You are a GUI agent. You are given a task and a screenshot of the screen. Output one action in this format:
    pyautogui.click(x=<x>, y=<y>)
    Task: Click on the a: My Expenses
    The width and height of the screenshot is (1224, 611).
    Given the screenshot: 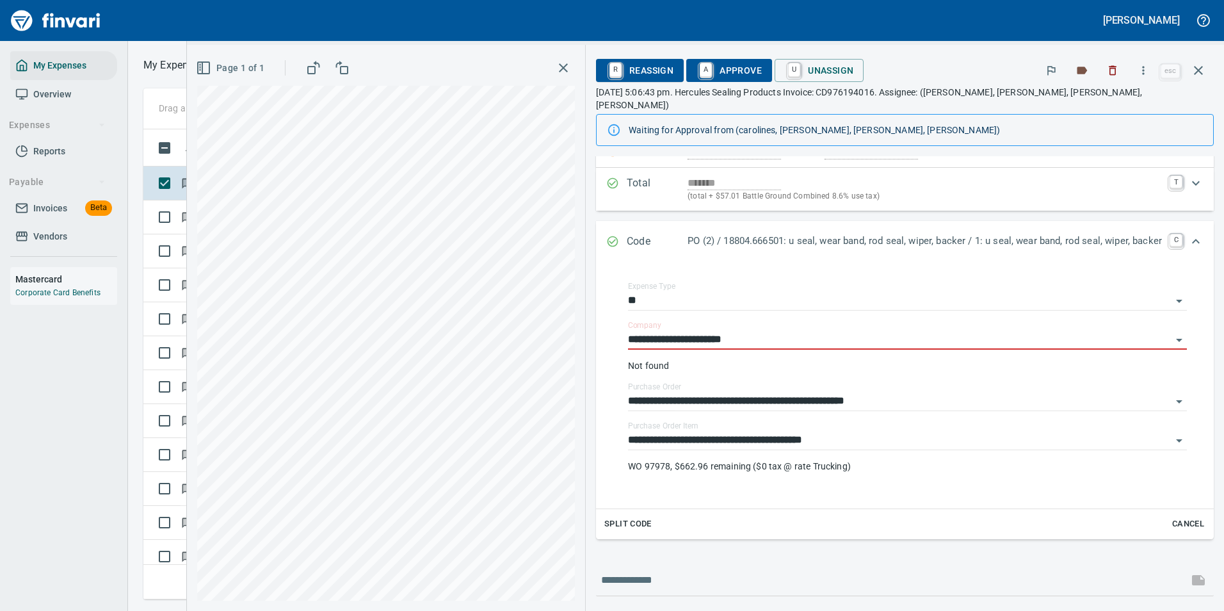 What is the action you would take?
    pyautogui.click(x=63, y=65)
    